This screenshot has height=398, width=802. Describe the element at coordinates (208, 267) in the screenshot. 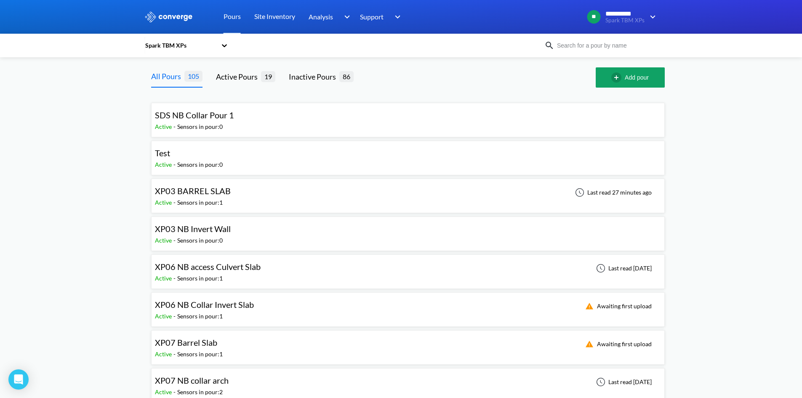

I see `span: XP06 NB access Culvert Slab` at that location.